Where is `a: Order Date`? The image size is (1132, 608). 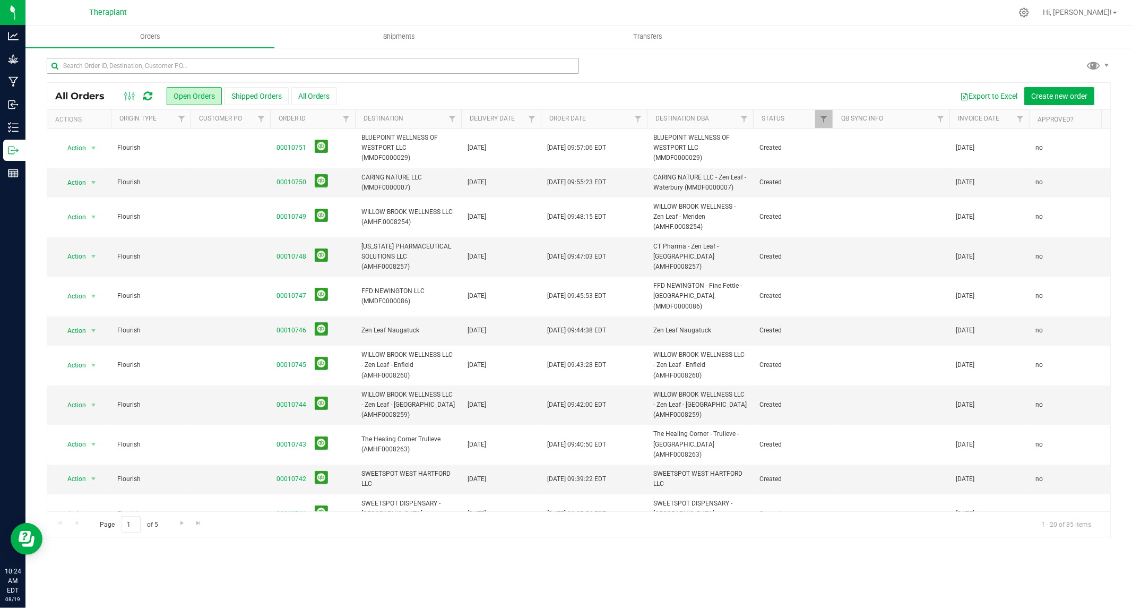 a: Order Date is located at coordinates (567, 118).